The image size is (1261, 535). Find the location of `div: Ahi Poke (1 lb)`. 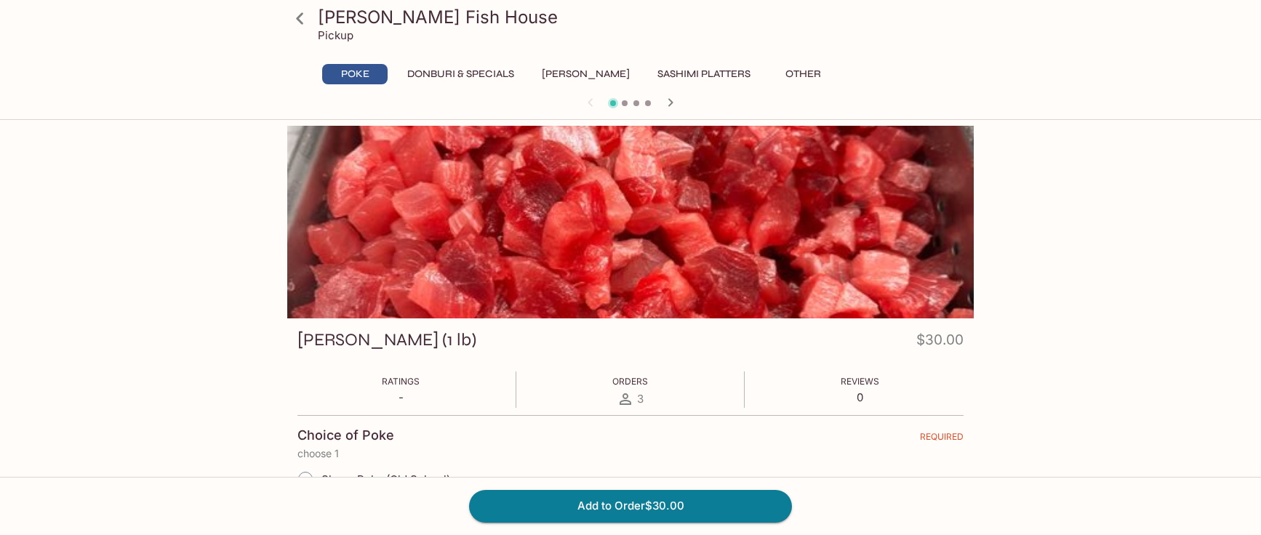

div: Ahi Poke (1 lb) is located at coordinates (630, 222).